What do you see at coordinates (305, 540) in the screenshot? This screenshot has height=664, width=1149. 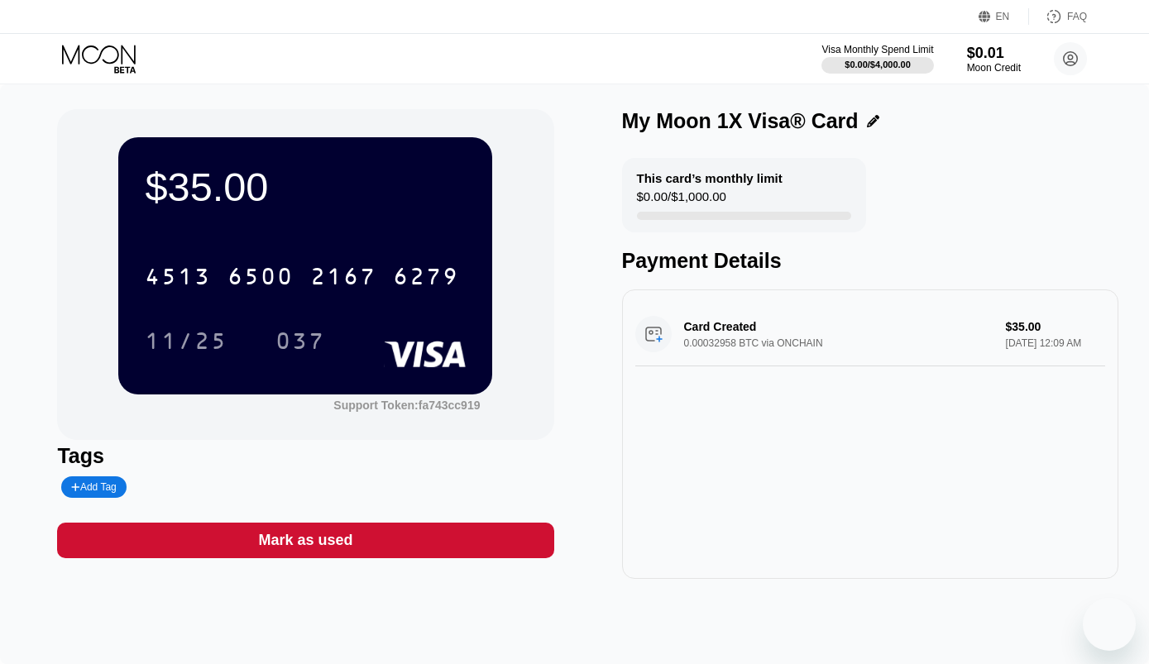 I see `div: Mark as used` at bounding box center [305, 540].